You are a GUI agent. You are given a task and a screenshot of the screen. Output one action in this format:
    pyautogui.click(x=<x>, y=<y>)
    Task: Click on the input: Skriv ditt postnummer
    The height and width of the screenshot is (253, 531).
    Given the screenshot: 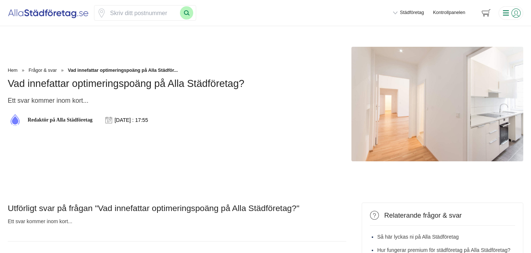 What is the action you would take?
    pyautogui.click(x=143, y=13)
    